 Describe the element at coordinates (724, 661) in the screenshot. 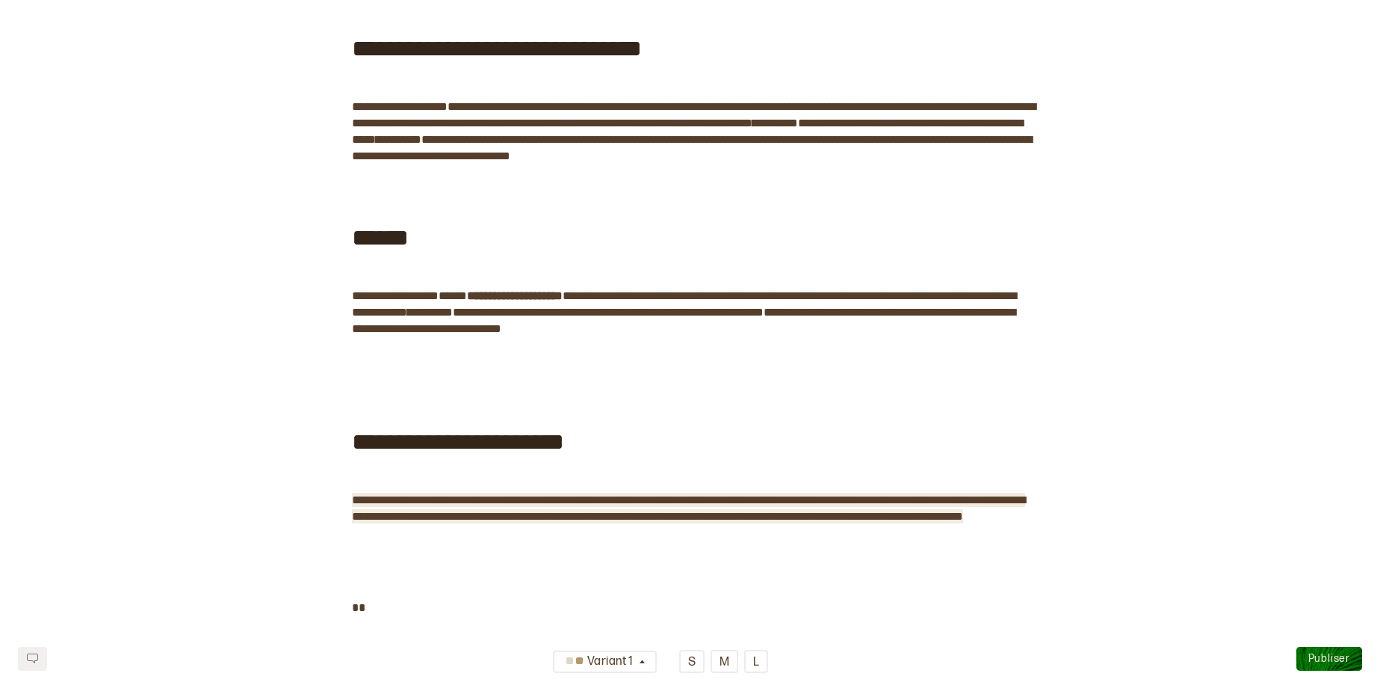

I see `button: M` at that location.